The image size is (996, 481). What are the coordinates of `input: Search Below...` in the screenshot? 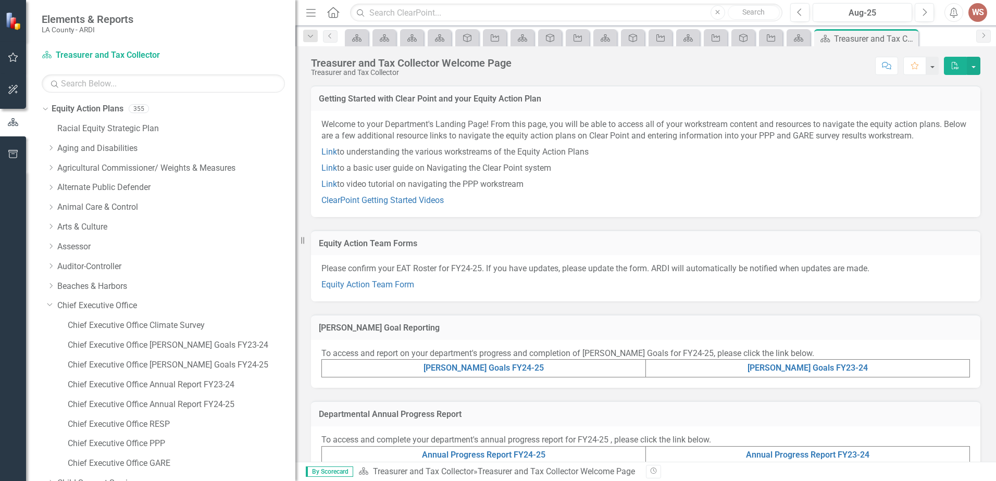 It's located at (163, 83).